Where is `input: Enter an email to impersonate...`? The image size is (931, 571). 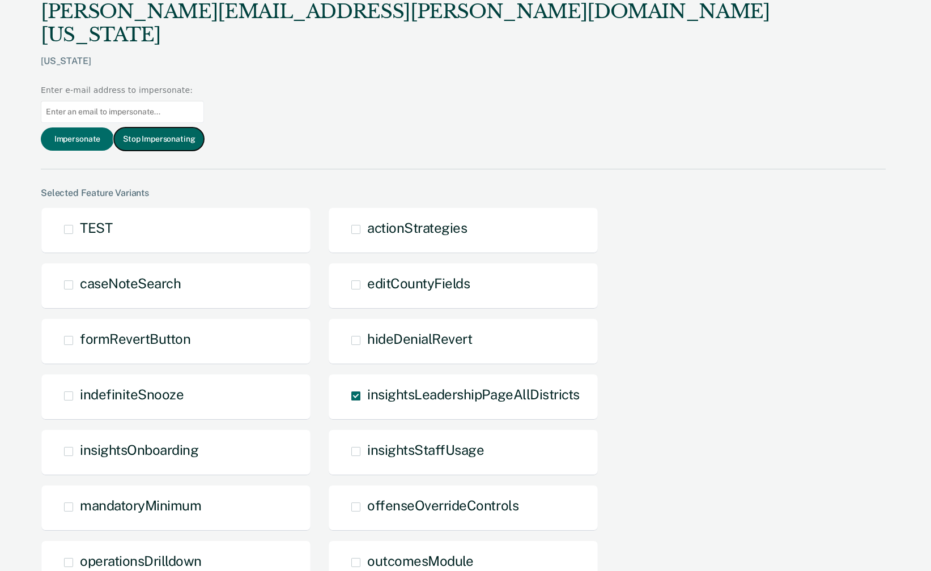
input: Enter an email to impersonate... is located at coordinates (122, 112).